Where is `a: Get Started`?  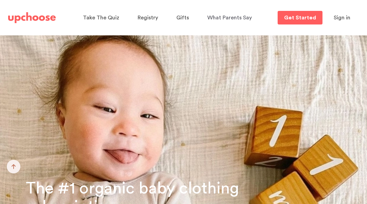 a: Get Started is located at coordinates (300, 18).